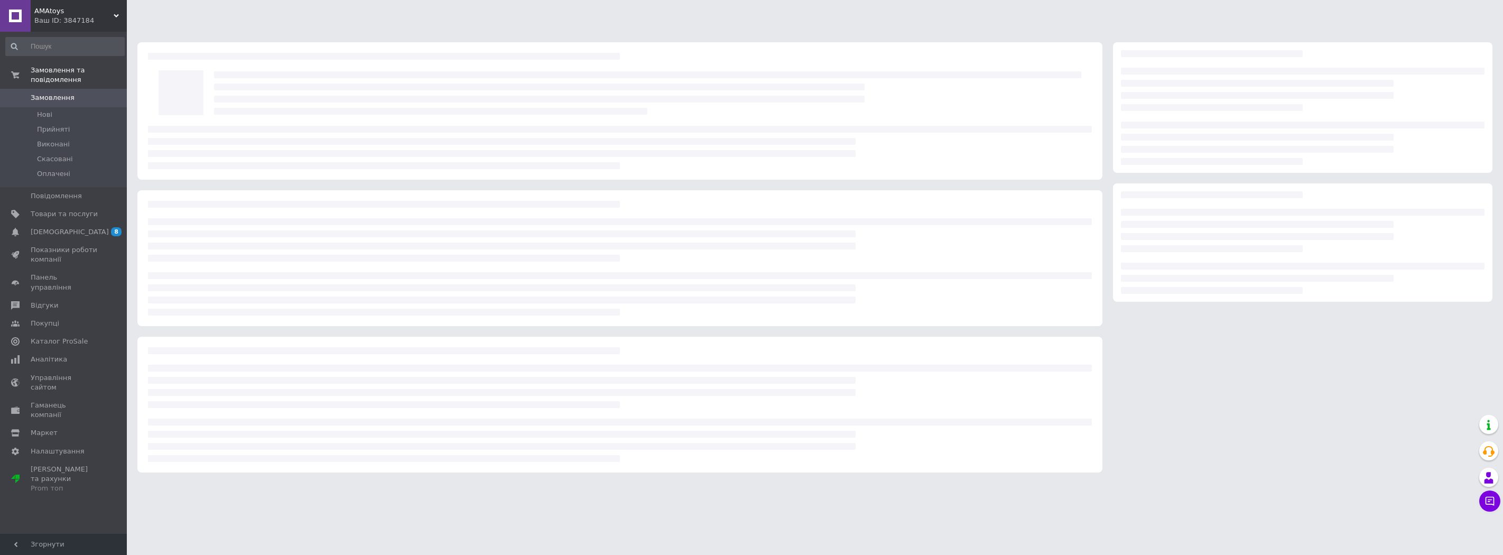 The height and width of the screenshot is (555, 1503). Describe the element at coordinates (55, 159) in the screenshot. I see `span: Скасовані` at that location.